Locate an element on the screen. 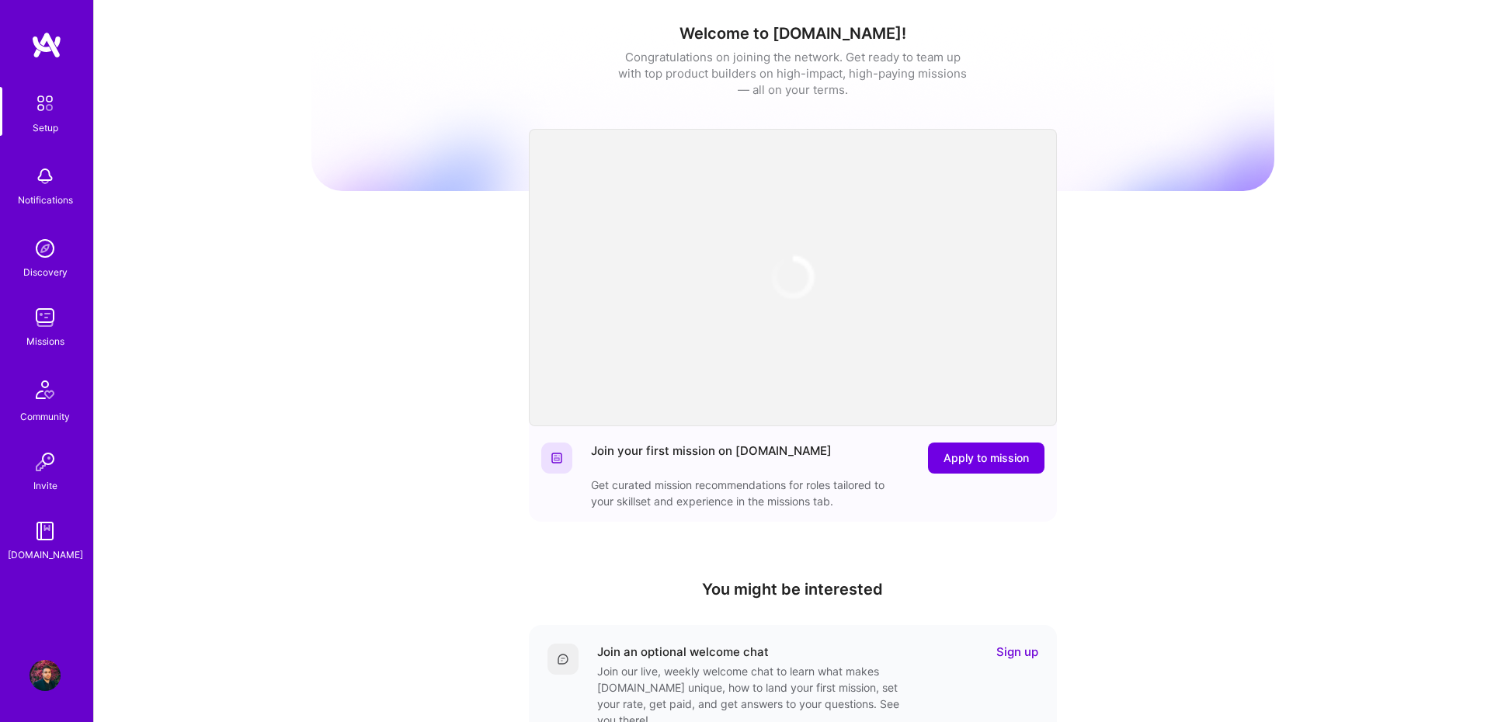 The width and height of the screenshot is (1491, 722). div: Invite is located at coordinates (45, 486).